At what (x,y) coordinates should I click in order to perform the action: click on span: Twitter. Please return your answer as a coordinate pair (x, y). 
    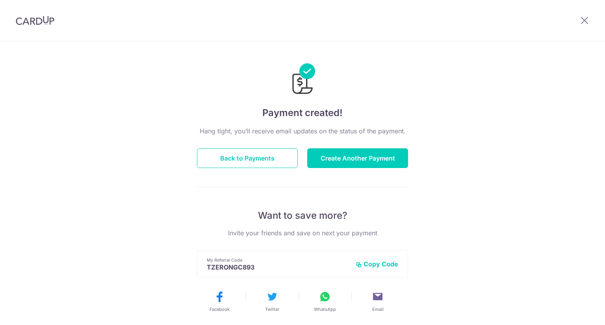
    Looking at the image, I should click on (272, 310).